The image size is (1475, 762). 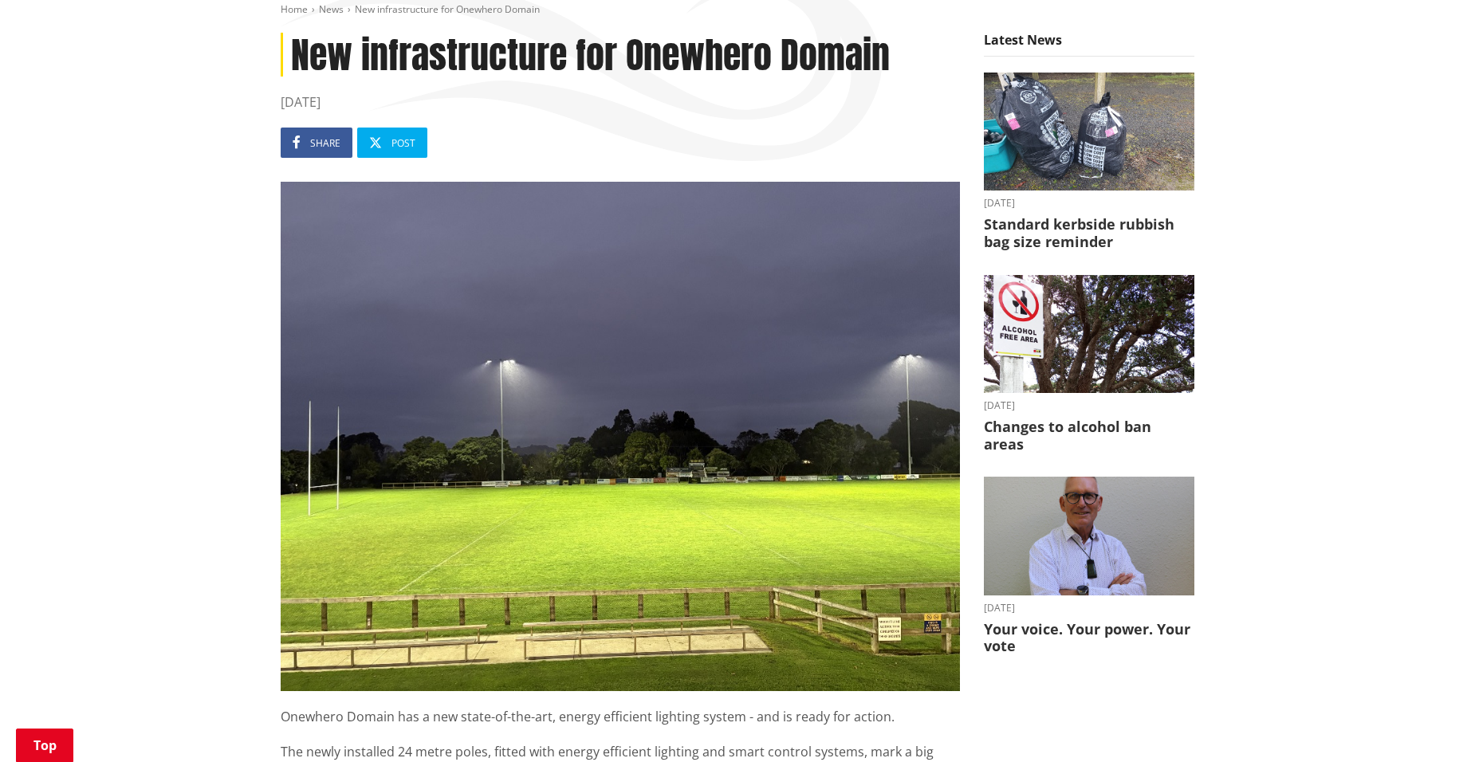 What do you see at coordinates (1089, 45) in the screenshot?
I see `h5: Latest News` at bounding box center [1089, 45].